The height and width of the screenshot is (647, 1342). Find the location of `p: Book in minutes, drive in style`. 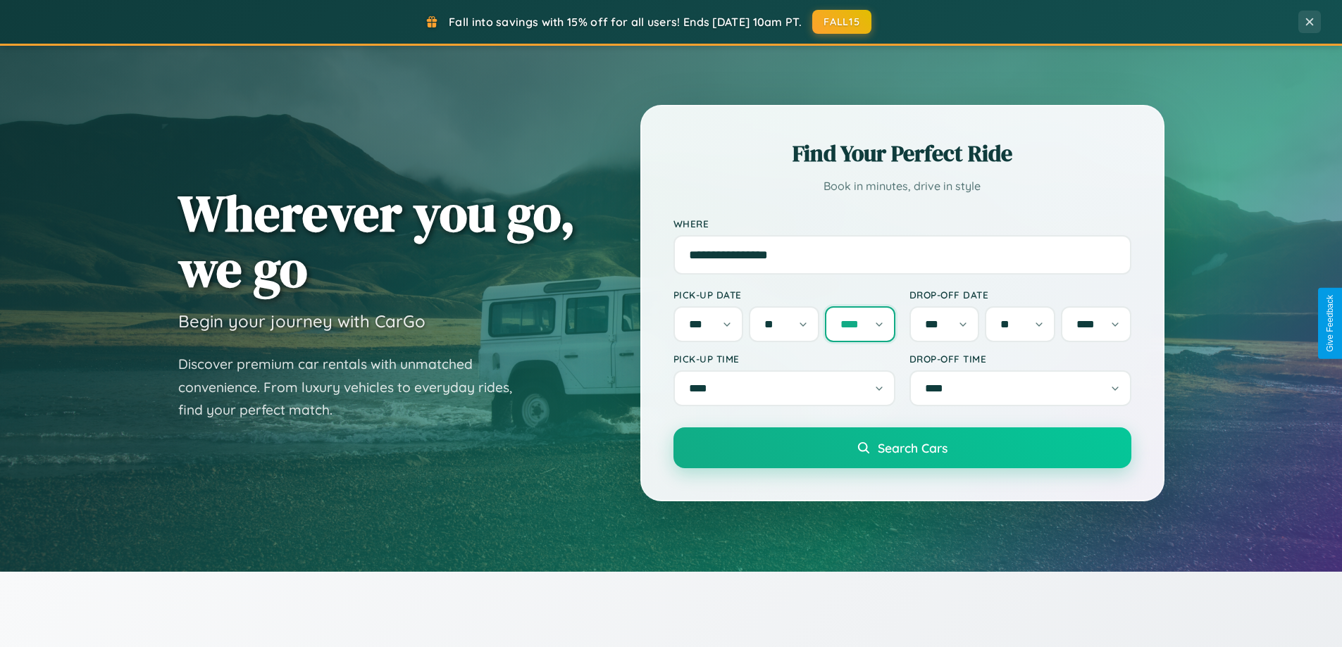

p: Book in minutes, drive in style is located at coordinates (902, 186).